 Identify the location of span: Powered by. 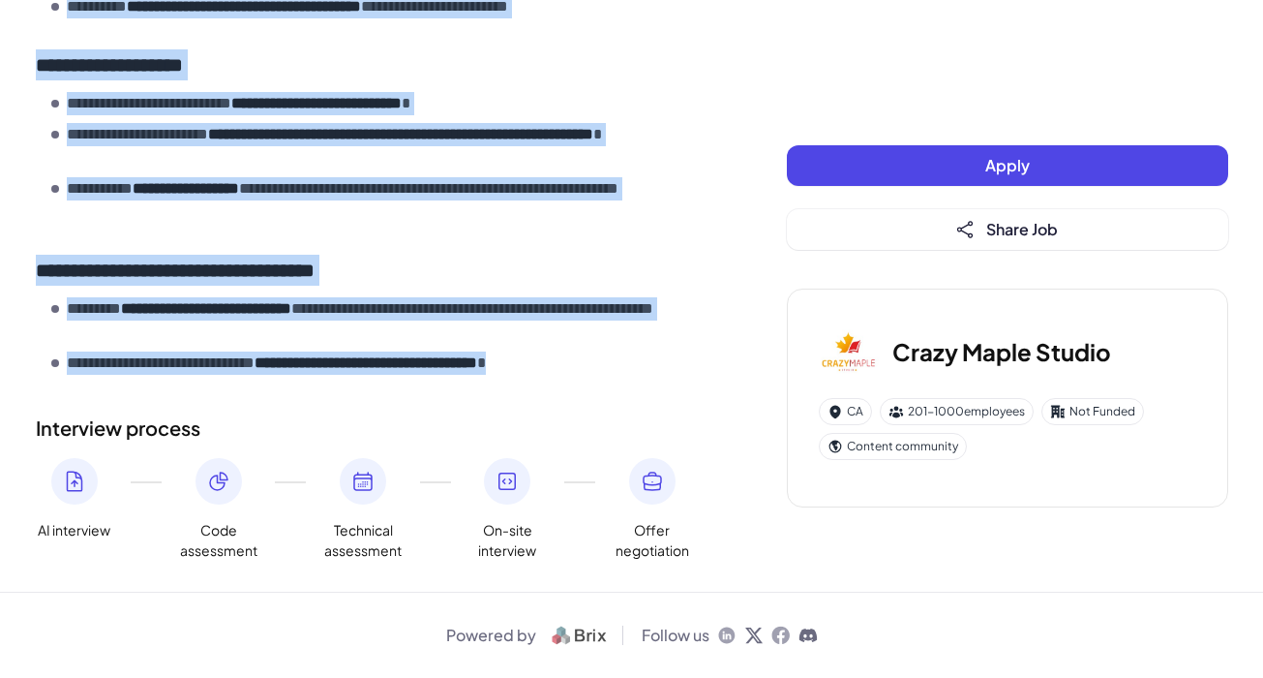
(491, 635).